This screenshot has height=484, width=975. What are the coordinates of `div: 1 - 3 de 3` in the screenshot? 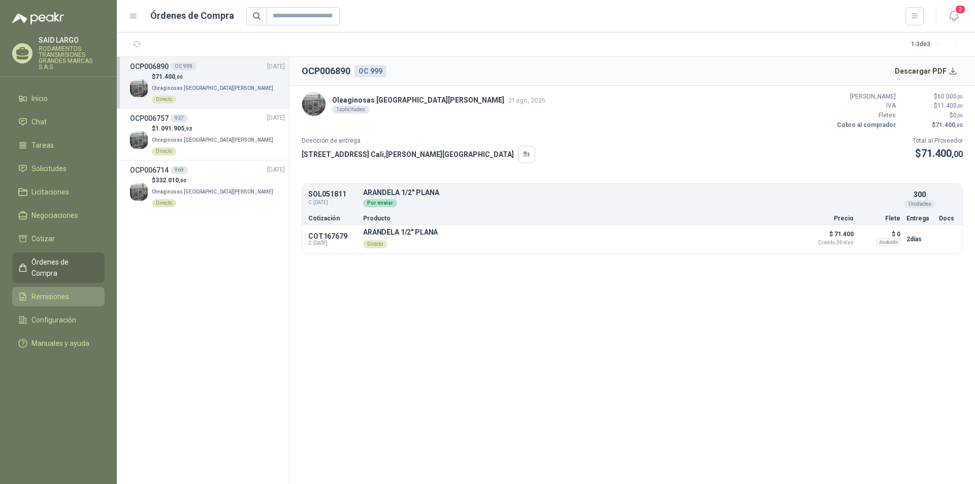 It's located at (936, 45).